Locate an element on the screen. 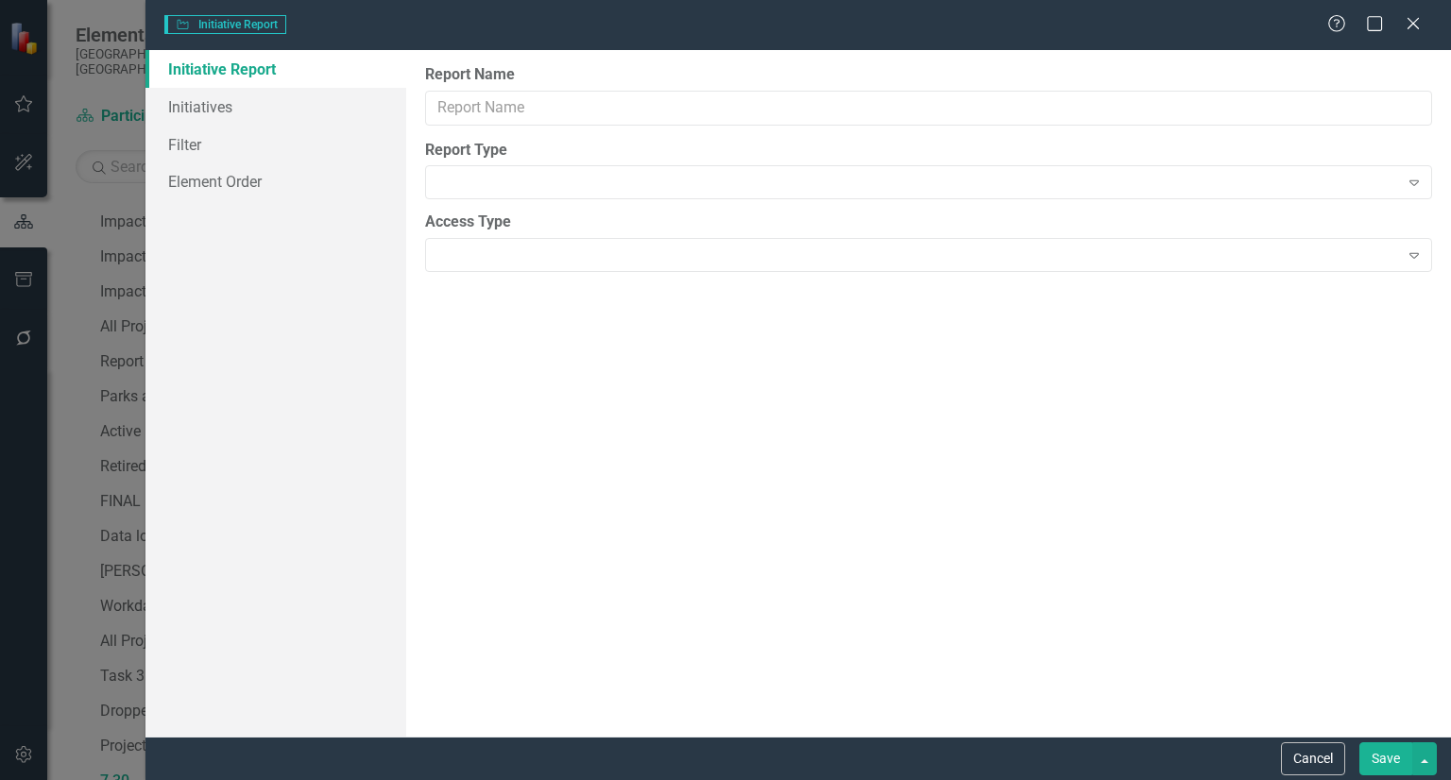 This screenshot has width=1451, height=780. button: Cancel is located at coordinates (1313, 759).